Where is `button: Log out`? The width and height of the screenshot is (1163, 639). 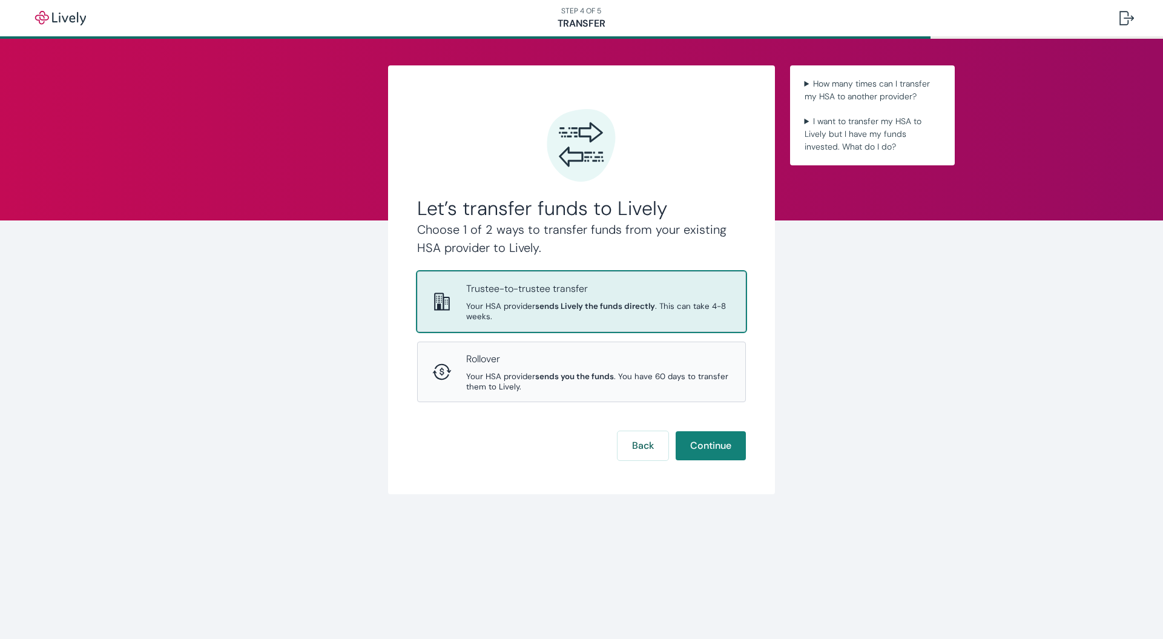 button: Log out is located at coordinates (1127, 18).